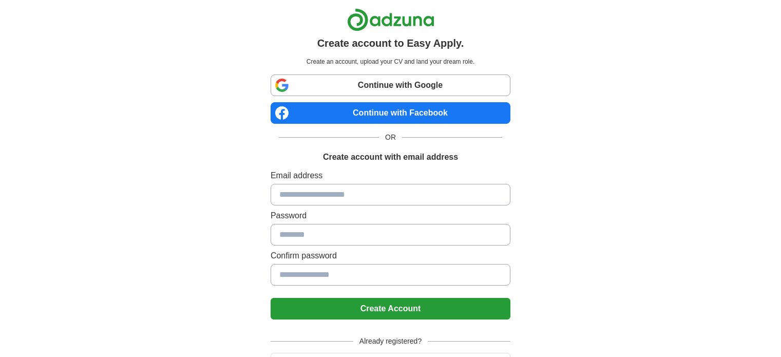 This screenshot has width=781, height=357. What do you see at coordinates (390, 256) in the screenshot?
I see `label: Confirm password` at bounding box center [390, 256].